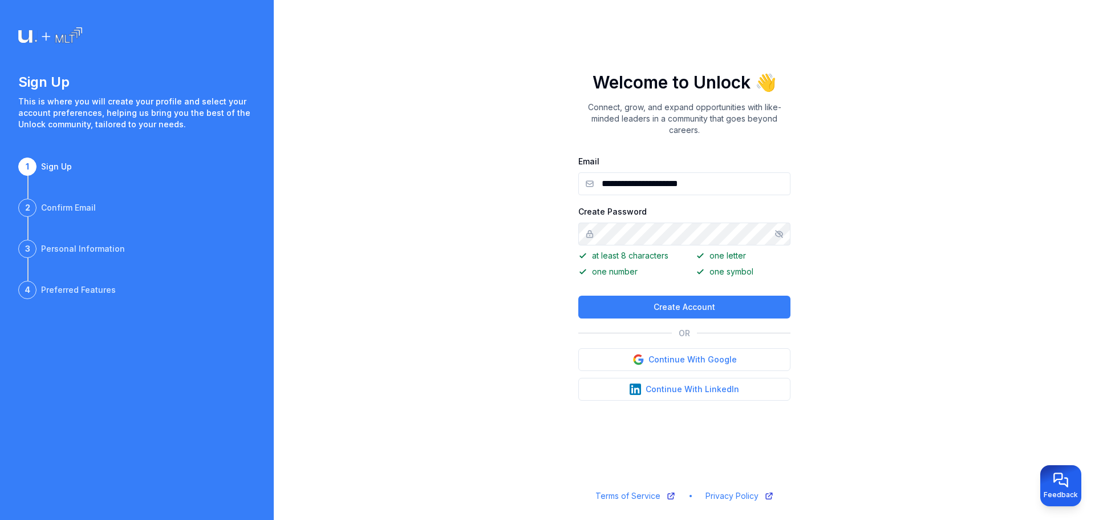  I want to click on p: OR, so click(685, 333).